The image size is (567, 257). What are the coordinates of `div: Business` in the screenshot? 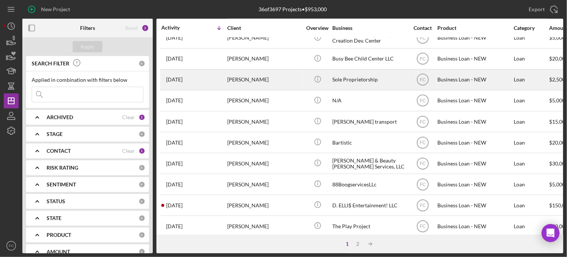 It's located at (370, 28).